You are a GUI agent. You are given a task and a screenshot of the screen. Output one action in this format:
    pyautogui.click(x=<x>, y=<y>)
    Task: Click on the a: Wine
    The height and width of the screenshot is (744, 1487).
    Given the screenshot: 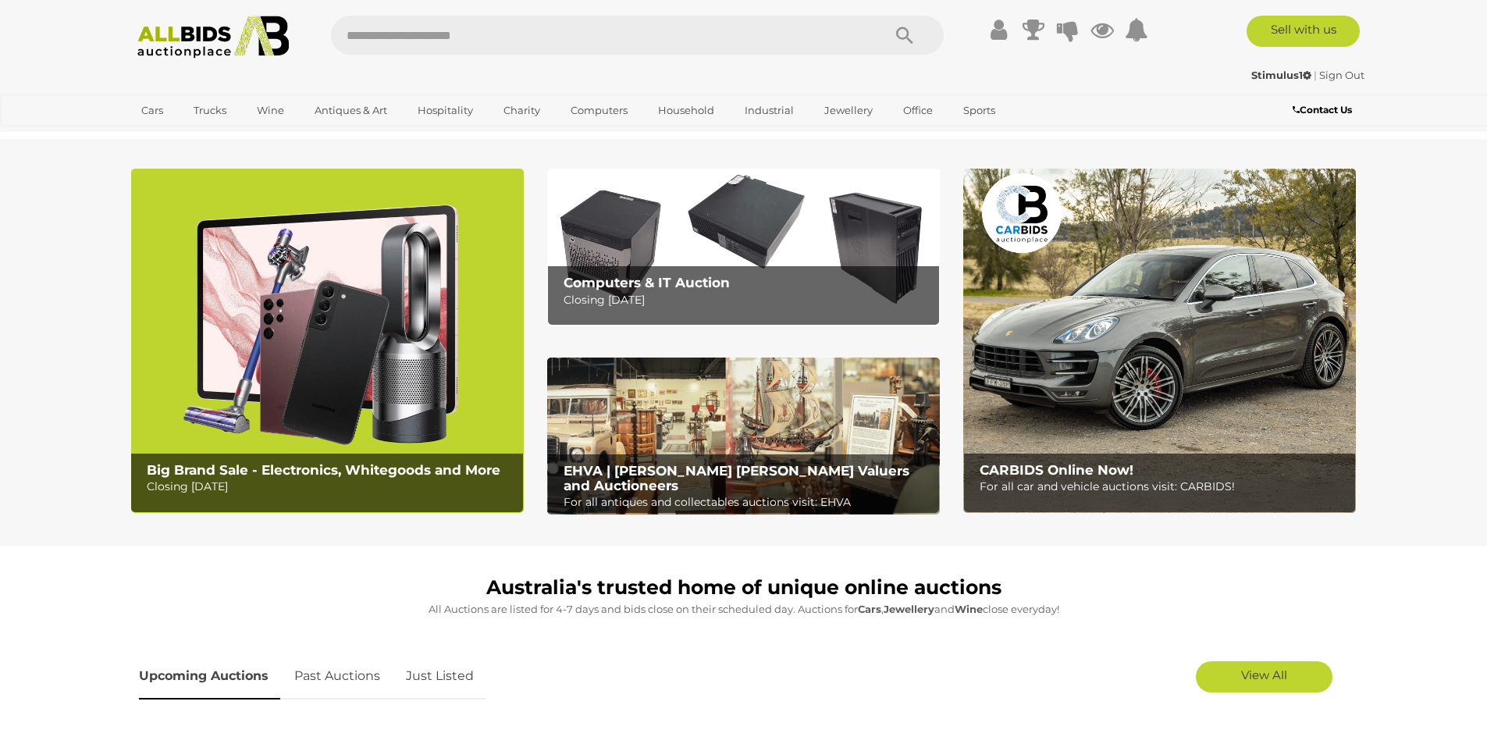 What is the action you would take?
    pyautogui.click(x=270, y=110)
    